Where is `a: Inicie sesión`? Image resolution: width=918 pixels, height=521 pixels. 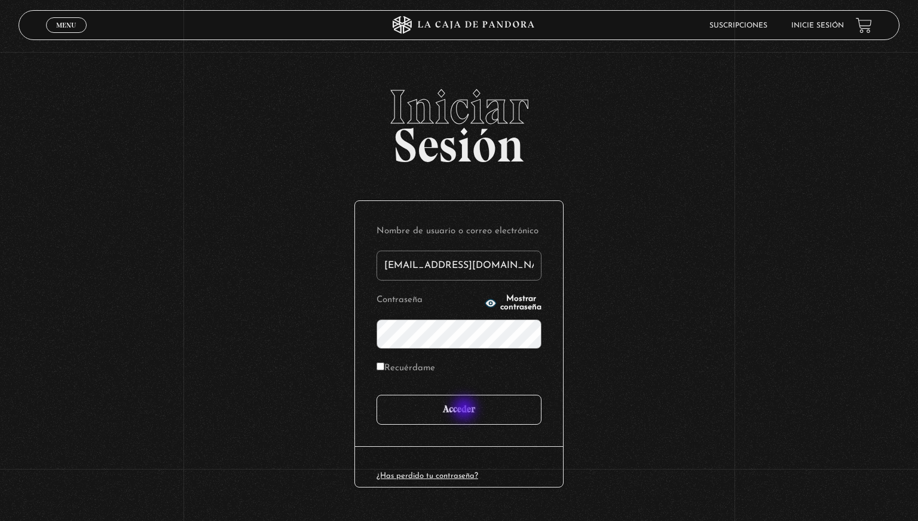 a: Inicie sesión is located at coordinates (818, 26).